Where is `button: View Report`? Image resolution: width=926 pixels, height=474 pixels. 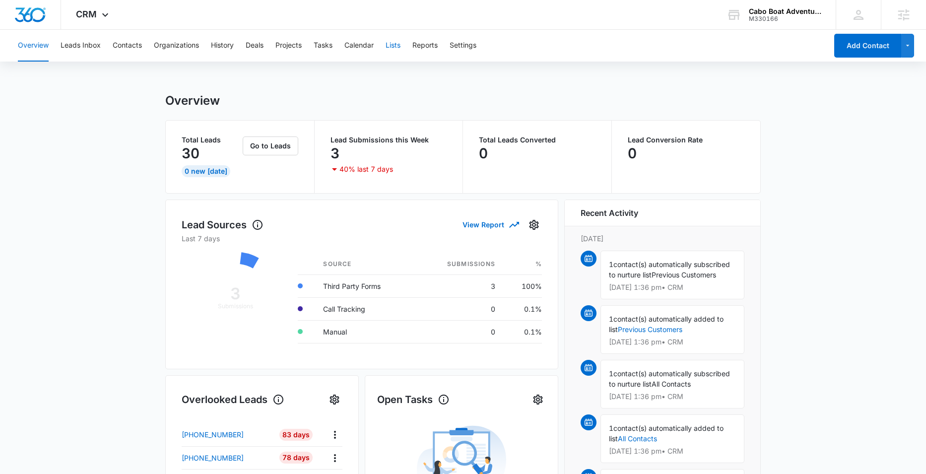
button: View Report is located at coordinates (490, 224).